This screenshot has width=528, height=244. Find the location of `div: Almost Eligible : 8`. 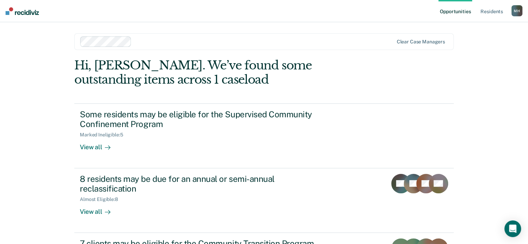

div: Almost Eligible : 8 is located at coordinates (102, 199).